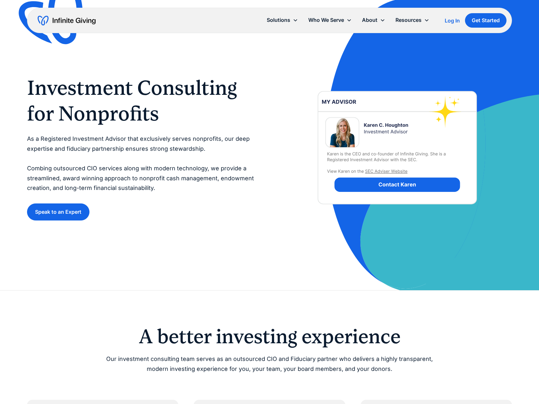 This screenshot has height=404, width=539. Describe the element at coordinates (452, 21) in the screenshot. I see `div: Log In` at that location.